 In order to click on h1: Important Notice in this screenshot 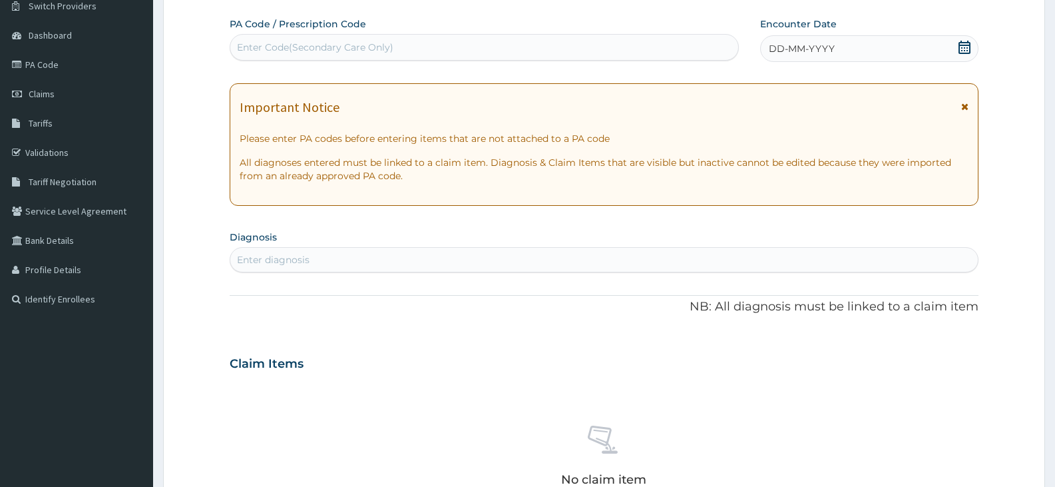, I will do `click(290, 107)`.